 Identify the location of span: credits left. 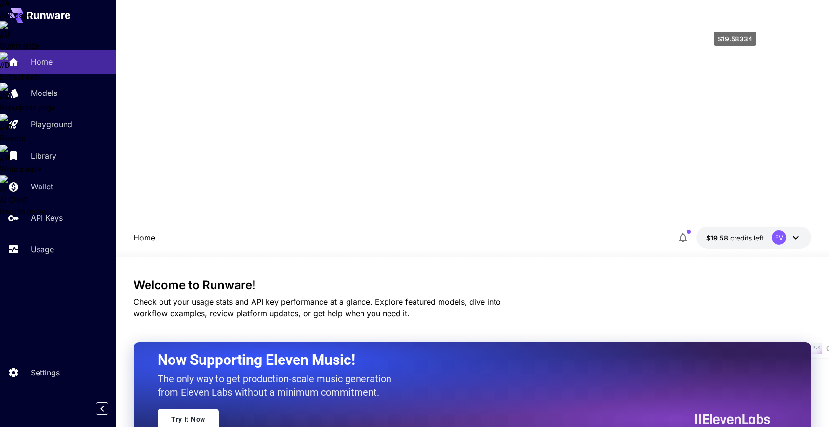
(747, 238).